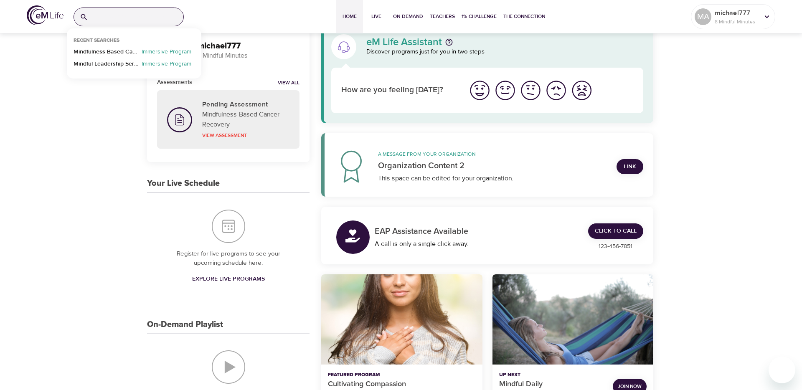 This screenshot has width=802, height=390. I want to click on a: Link, so click(630, 167).